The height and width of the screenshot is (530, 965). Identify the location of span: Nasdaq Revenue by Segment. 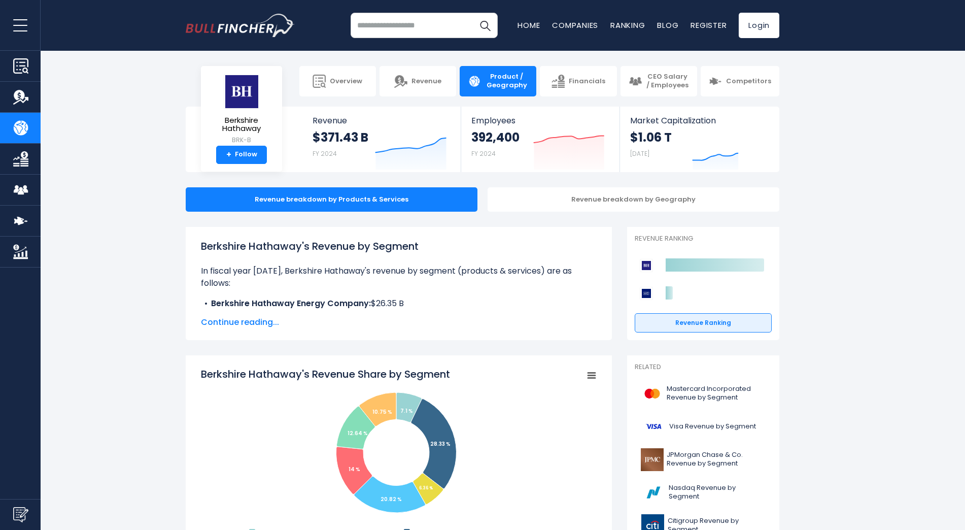
(717, 492).